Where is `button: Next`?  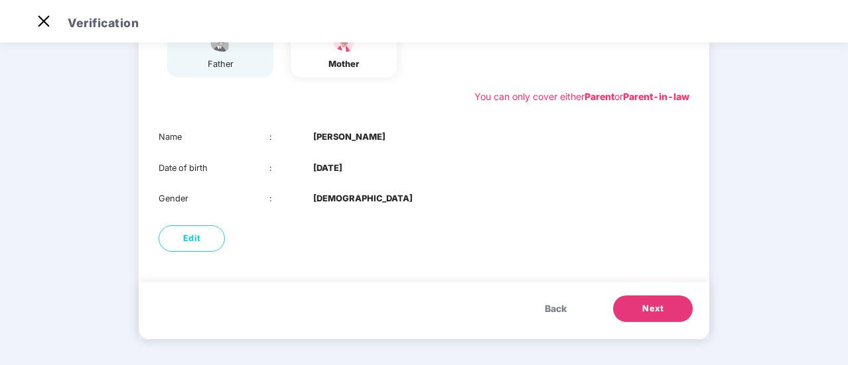
button: Next is located at coordinates (653, 309).